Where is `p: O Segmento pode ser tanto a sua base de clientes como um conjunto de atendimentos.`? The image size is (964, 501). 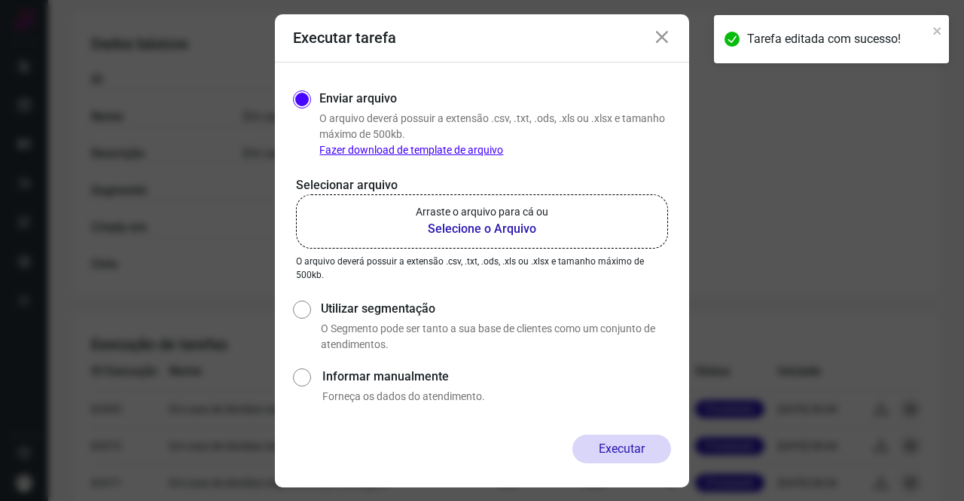
p: O Segmento pode ser tanto a sua base de clientes como um conjunto de atendimentos. is located at coordinates (496, 337).